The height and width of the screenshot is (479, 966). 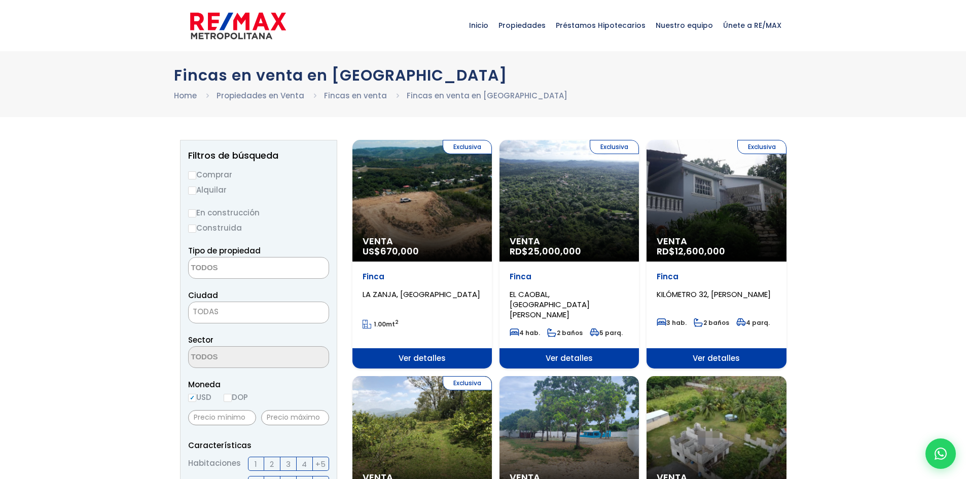 I want to click on input: Construida, so click(x=192, y=229).